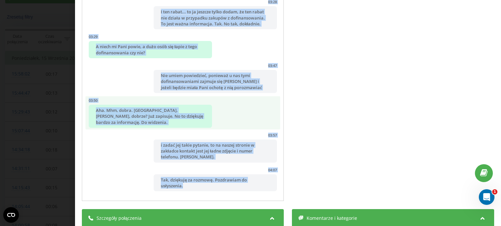  I want to click on span: Szczegóły połączenia, so click(119, 219).